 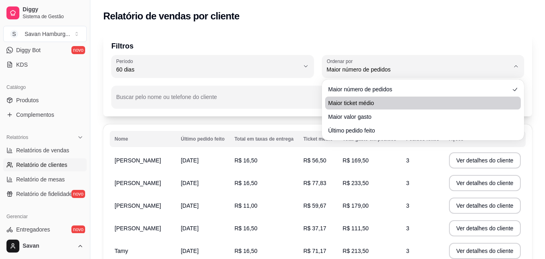 I want to click on span: R$ 179,00, so click(x=356, y=205).